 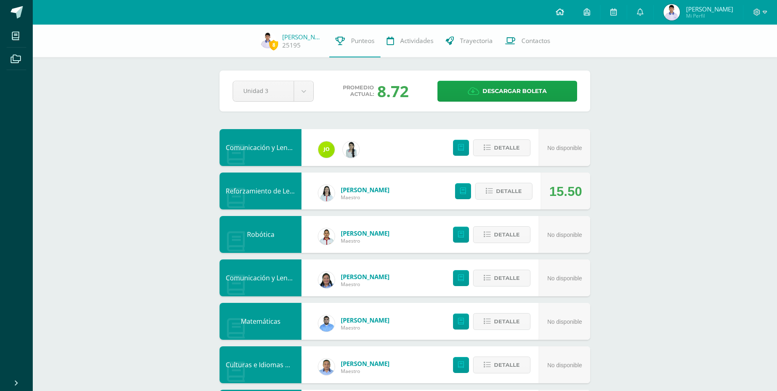 What do you see at coordinates (355, 41) in the screenshot?
I see `a: Punteos` at bounding box center [355, 41].